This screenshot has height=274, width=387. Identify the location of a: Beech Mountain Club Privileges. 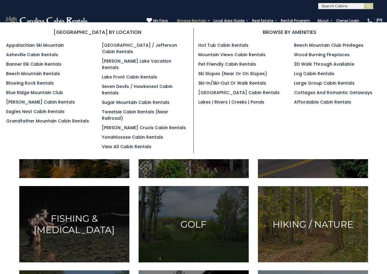
(328, 45).